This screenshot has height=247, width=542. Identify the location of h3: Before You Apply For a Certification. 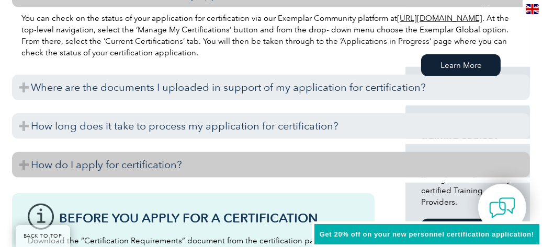
(209, 218).